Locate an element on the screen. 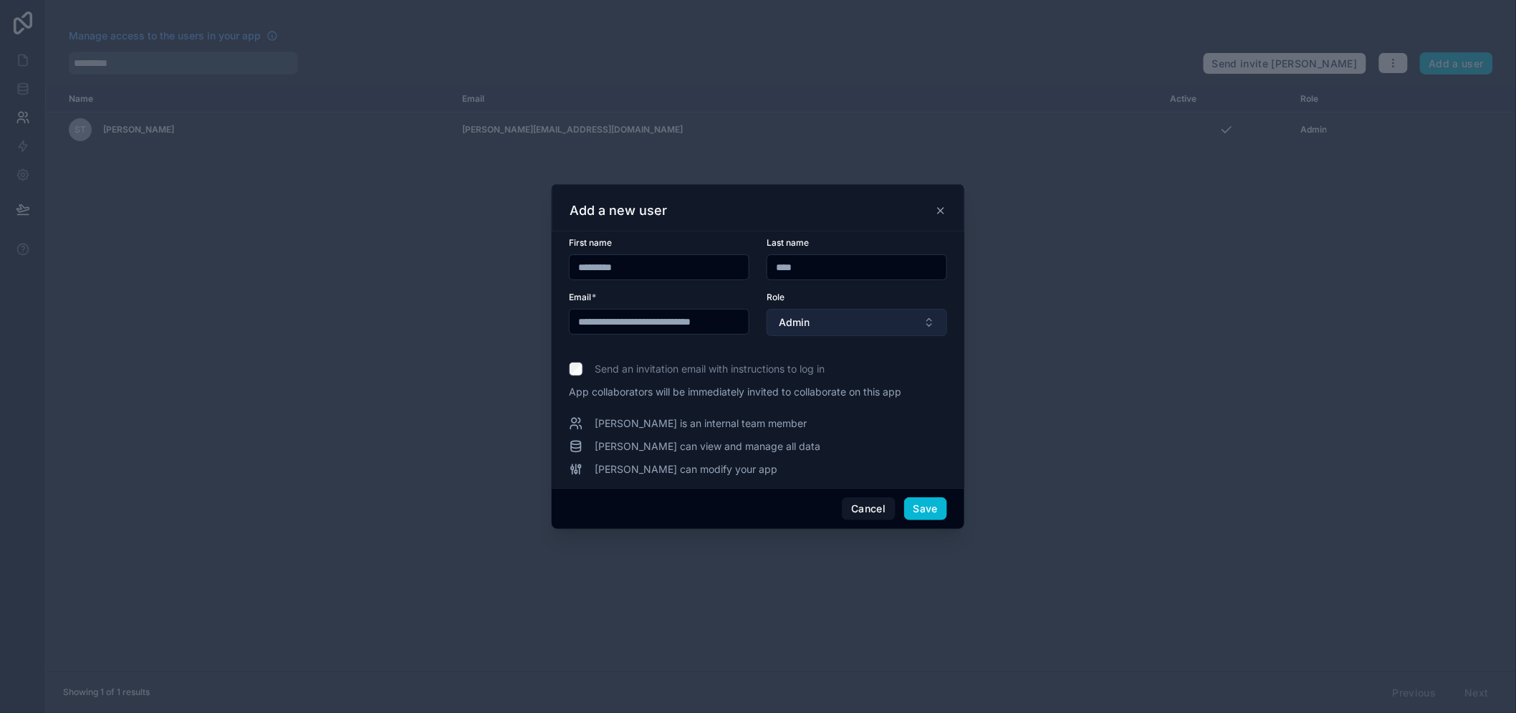 Image resolution: width=1516 pixels, height=713 pixels. span: Role is located at coordinates (775, 297).